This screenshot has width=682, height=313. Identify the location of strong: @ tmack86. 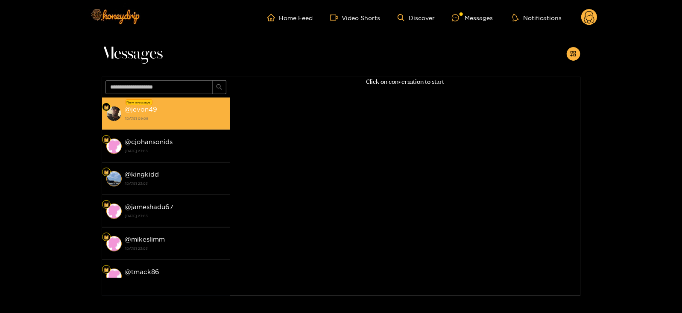
(142, 271).